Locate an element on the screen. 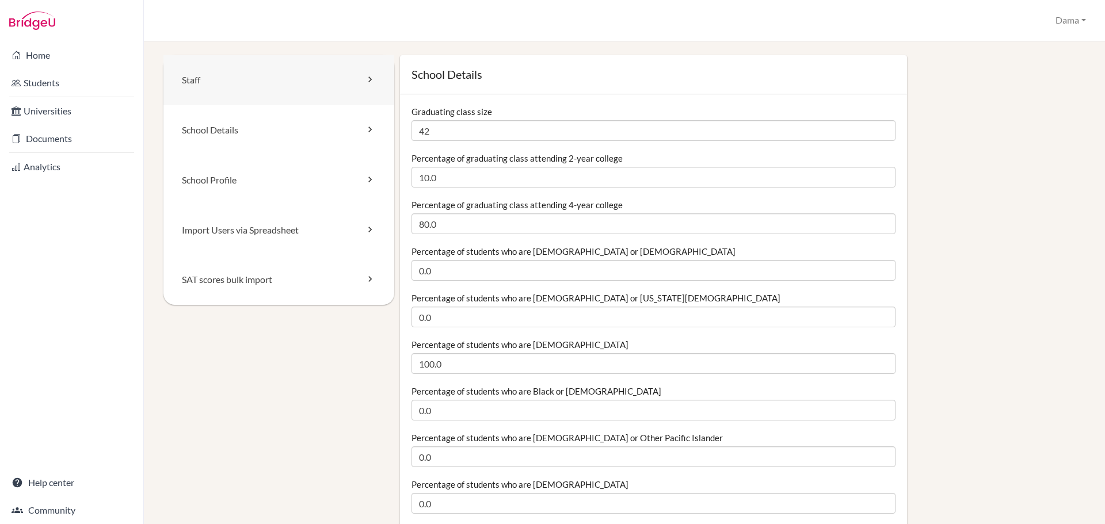 The image size is (1105, 524). a: Students is located at coordinates (71, 83).